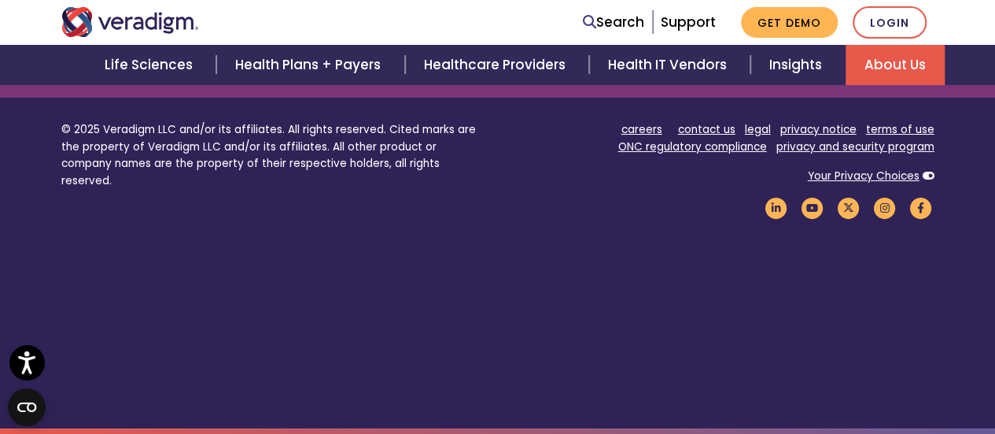 The height and width of the screenshot is (434, 995). Describe the element at coordinates (688, 22) in the screenshot. I see `a: Support` at that location.